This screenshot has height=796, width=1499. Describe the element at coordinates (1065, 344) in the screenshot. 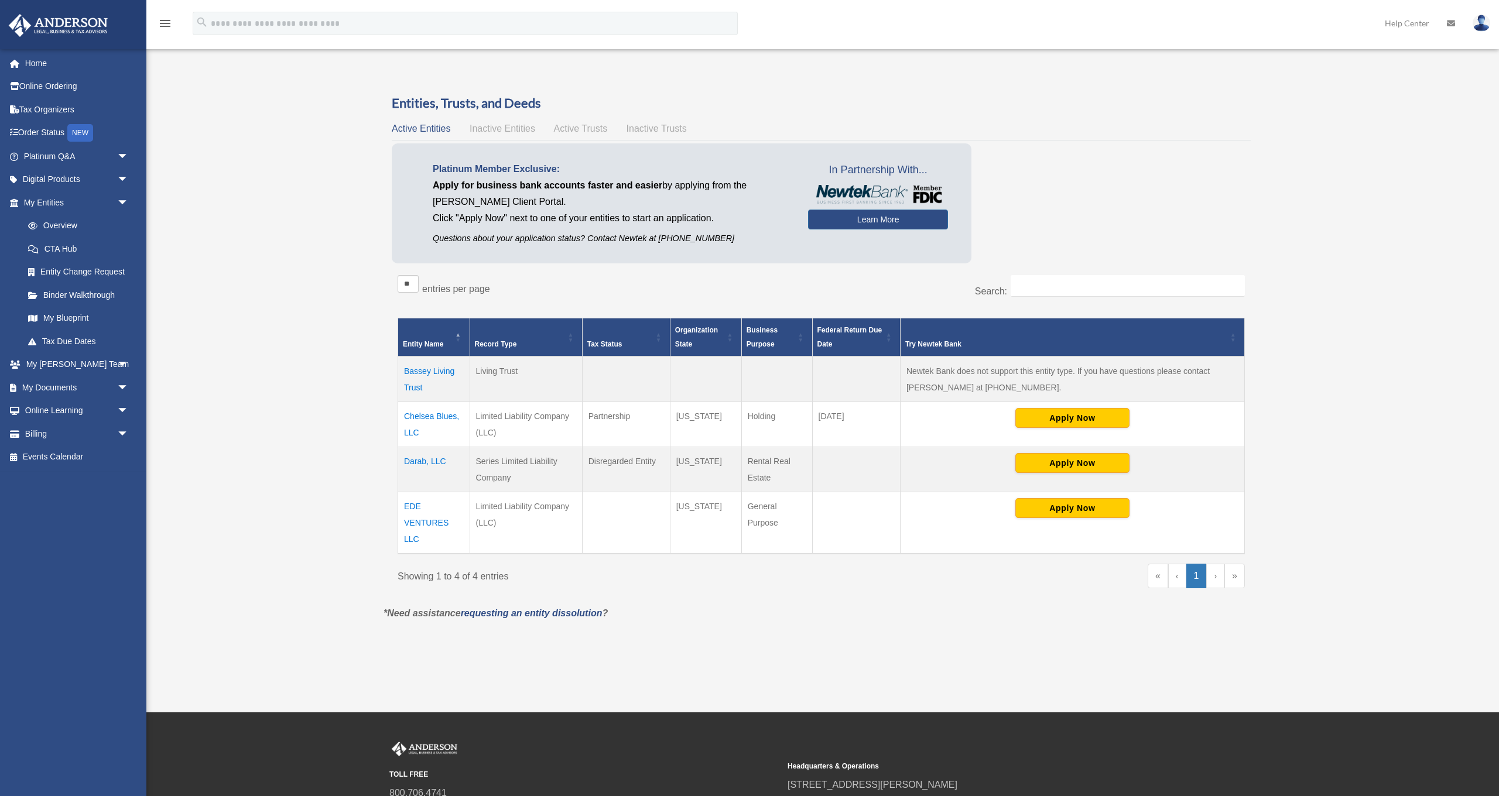

I see `span: Try Newtek Bank` at that location.